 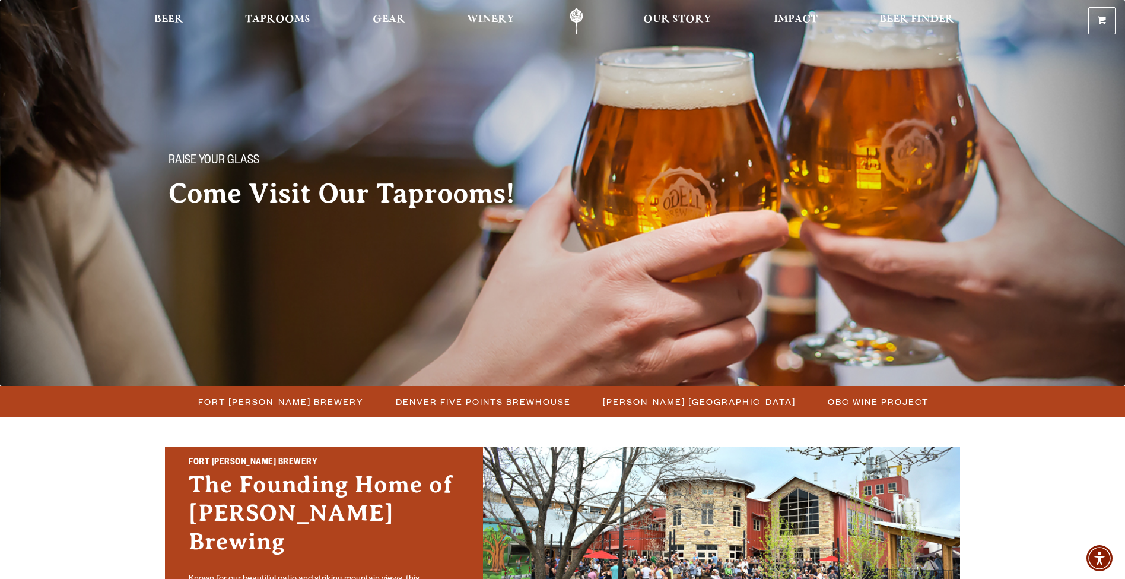 What do you see at coordinates (491, 21) in the screenshot?
I see `a: Winery` at bounding box center [491, 21].